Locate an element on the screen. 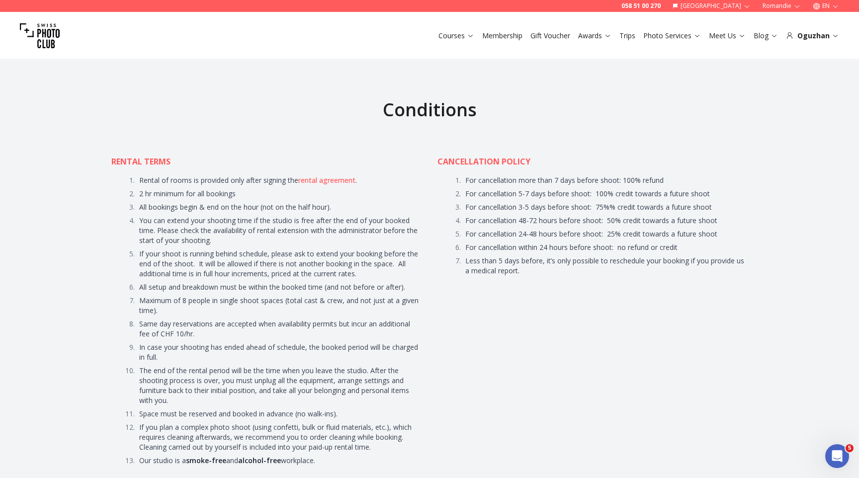 This screenshot has width=859, height=478. button: Membership is located at coordinates (502, 36).